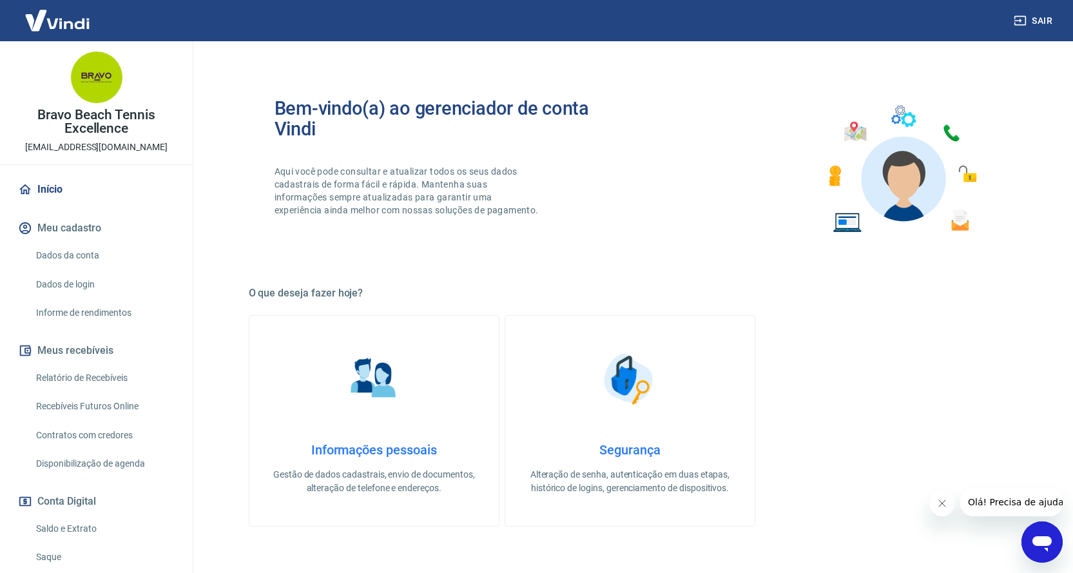 The width and height of the screenshot is (1073, 573). I want to click on img: Vindi, so click(57, 20).